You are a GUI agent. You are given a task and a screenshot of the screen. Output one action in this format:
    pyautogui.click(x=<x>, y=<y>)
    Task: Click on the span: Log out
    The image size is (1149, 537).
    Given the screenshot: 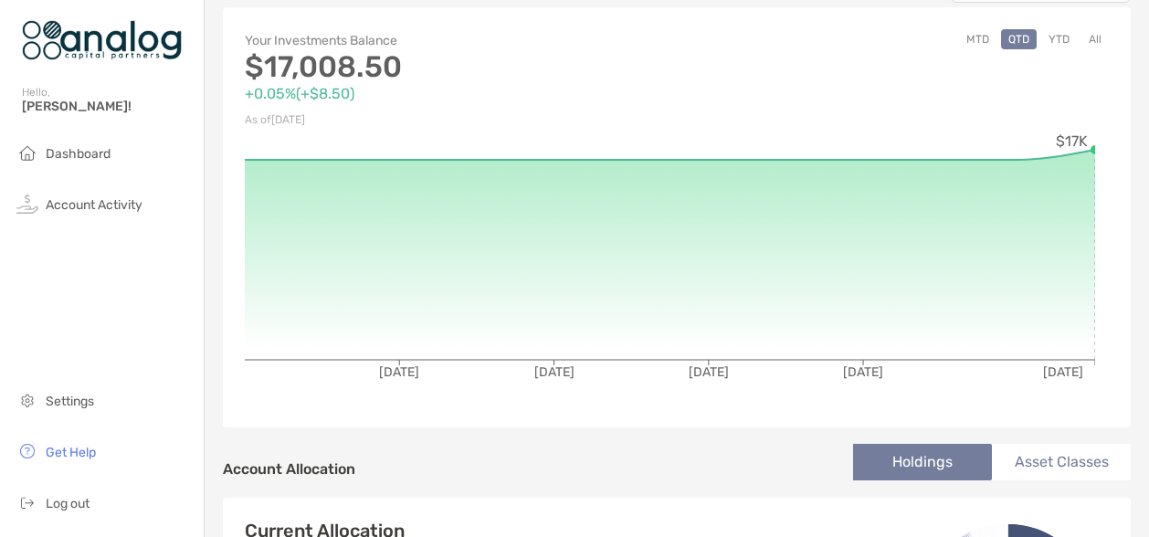 What is the action you would take?
    pyautogui.click(x=68, y=503)
    